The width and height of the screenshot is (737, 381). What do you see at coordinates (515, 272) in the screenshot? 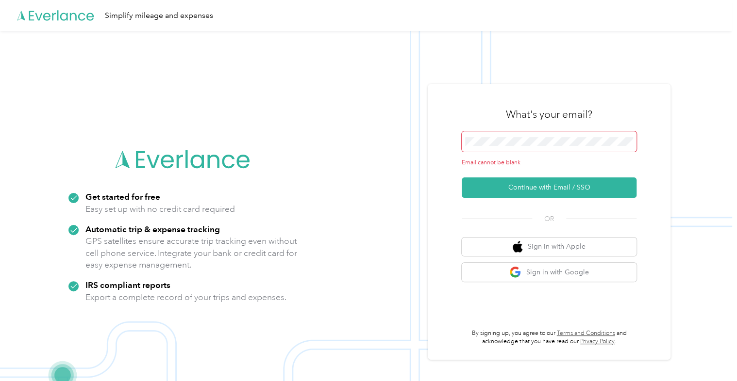
I see `img: google logo` at bounding box center [515, 272].